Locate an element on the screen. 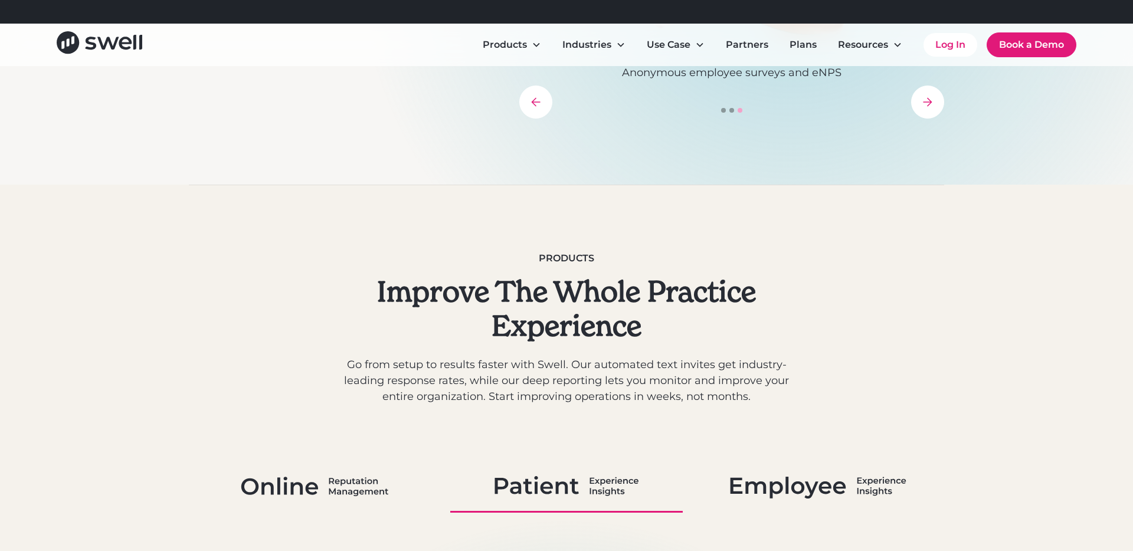 Image resolution: width=1133 pixels, height=551 pixels. div: next slide is located at coordinates (927, 102).